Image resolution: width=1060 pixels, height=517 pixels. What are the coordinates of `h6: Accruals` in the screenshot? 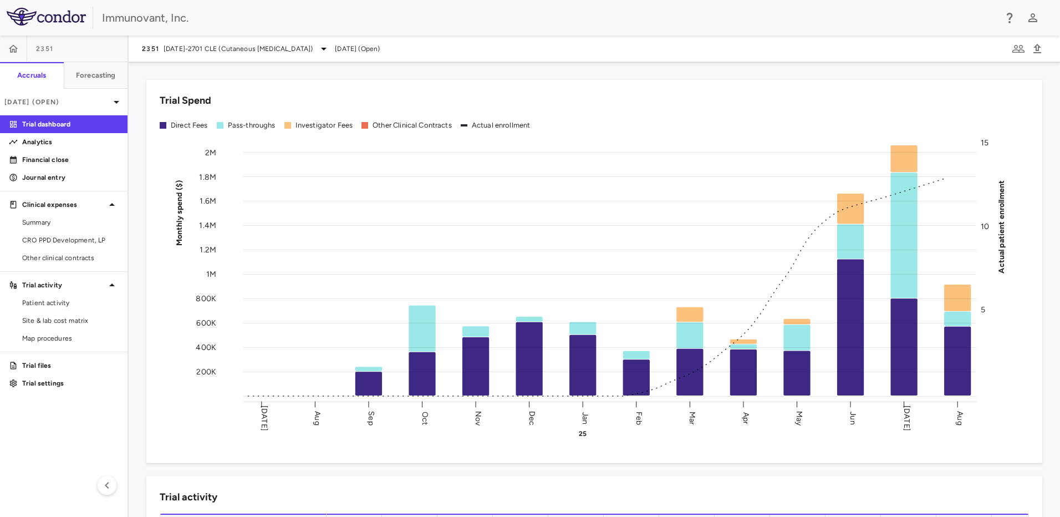 It's located at (32, 75).